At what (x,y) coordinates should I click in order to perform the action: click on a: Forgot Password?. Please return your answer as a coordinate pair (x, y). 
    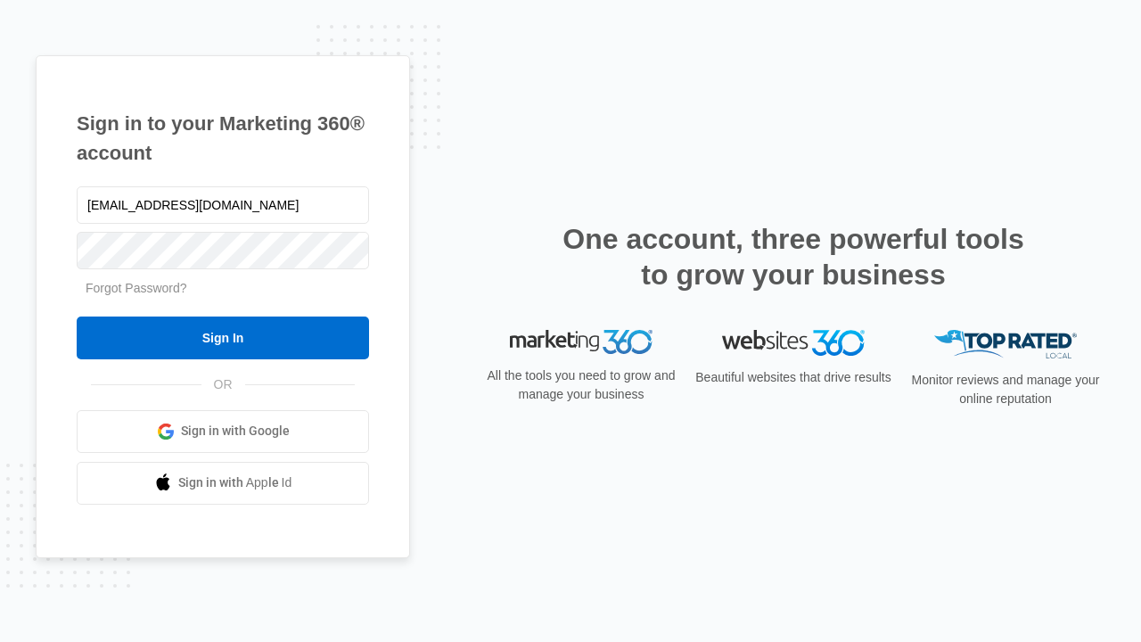
    Looking at the image, I should click on (136, 288).